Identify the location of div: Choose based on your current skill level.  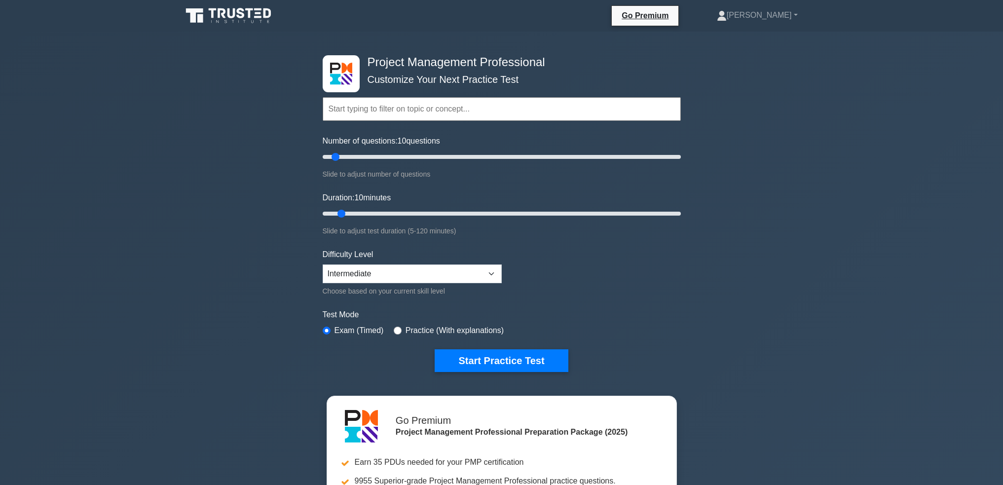
(412, 291).